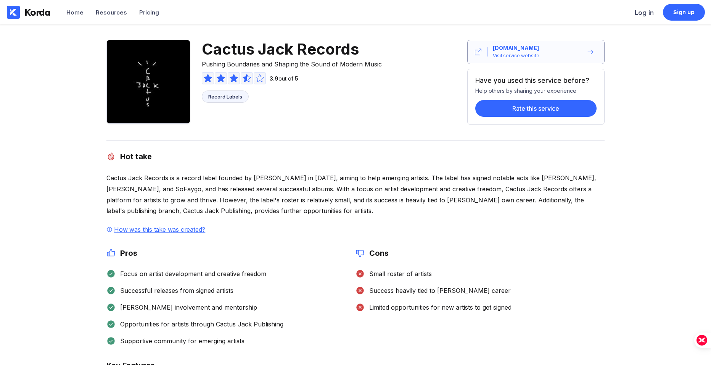  Describe the element at coordinates (398, 273) in the screenshot. I see `div: Small roster of artists` at that location.